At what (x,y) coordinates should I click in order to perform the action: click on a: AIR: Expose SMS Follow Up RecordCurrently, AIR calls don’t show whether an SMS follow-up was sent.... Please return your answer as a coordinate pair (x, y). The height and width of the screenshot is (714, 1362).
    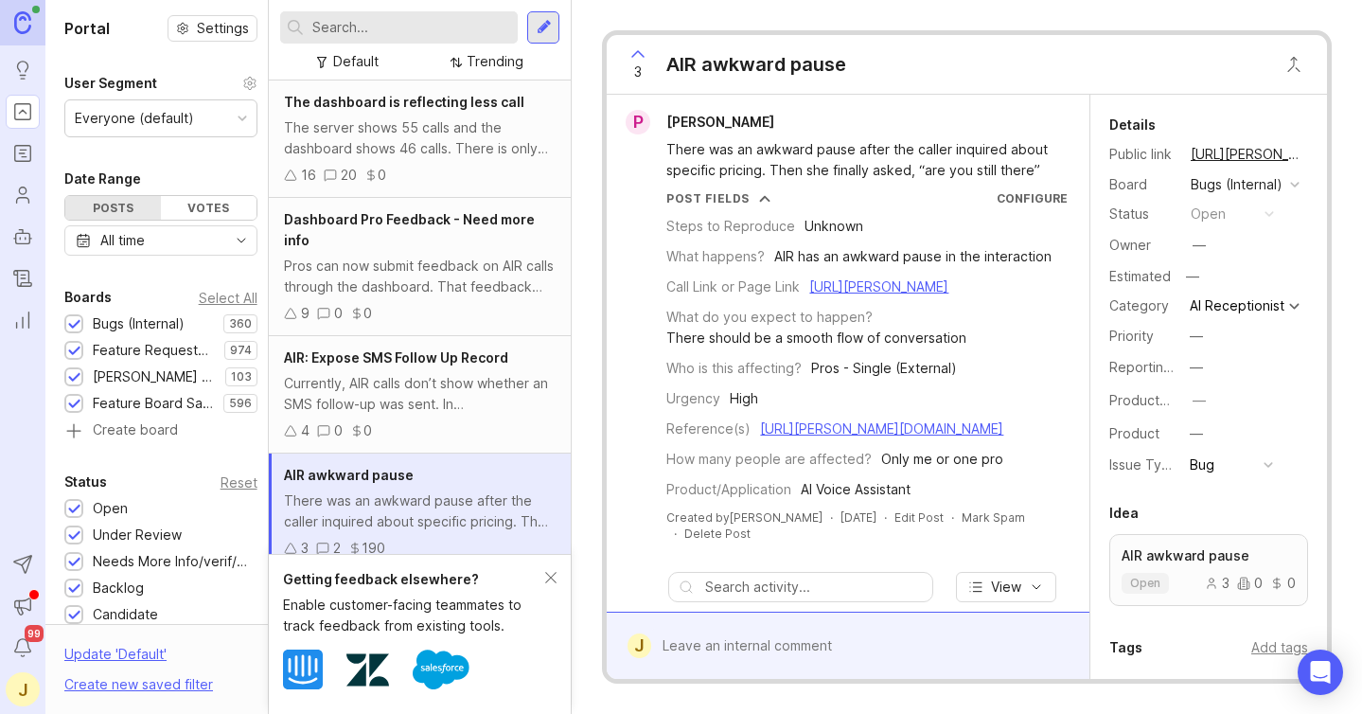
    Looking at the image, I should click on (419, 395).